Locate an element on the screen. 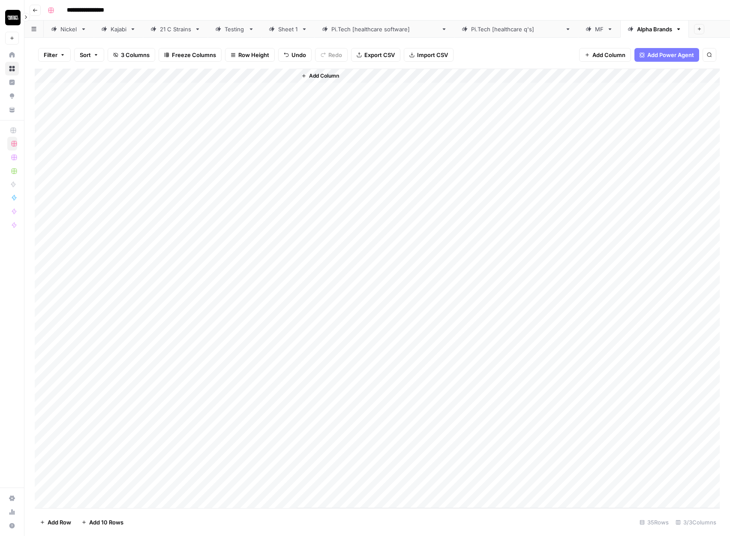 Image resolution: width=730 pixels, height=536 pixels. button: Filter is located at coordinates (54, 55).